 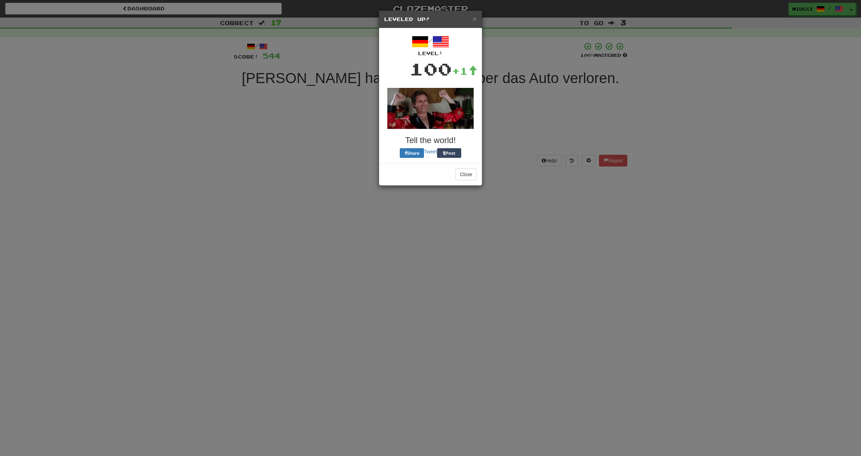 I want to click on div: 100, so click(x=430, y=69).